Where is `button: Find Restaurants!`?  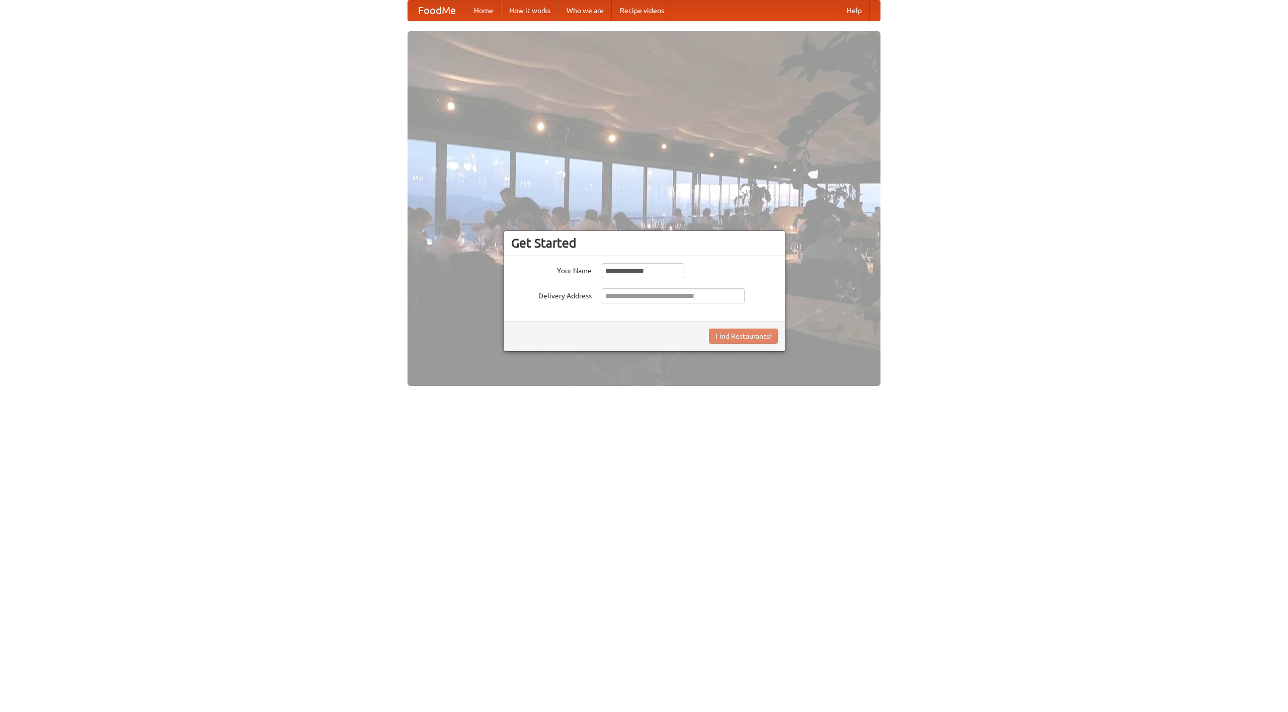 button: Find Restaurants! is located at coordinates (743, 336).